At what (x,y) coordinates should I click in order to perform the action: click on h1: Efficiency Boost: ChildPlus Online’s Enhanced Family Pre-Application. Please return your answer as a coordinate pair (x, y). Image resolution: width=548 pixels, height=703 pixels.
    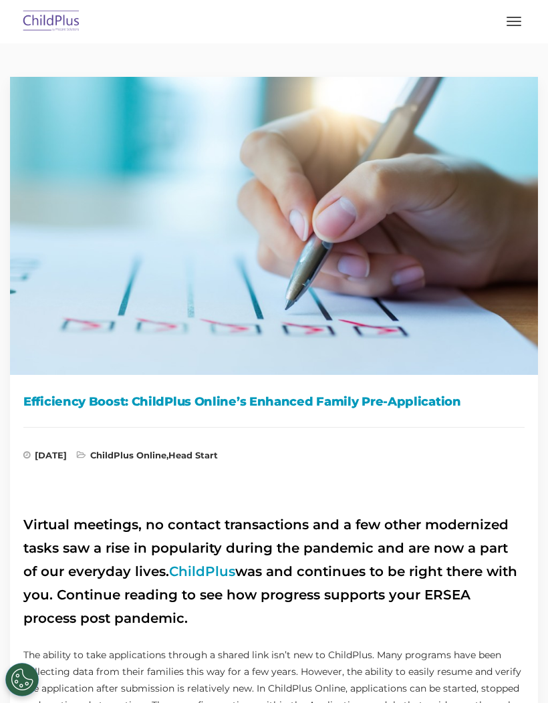
    Looking at the image, I should click on (274, 402).